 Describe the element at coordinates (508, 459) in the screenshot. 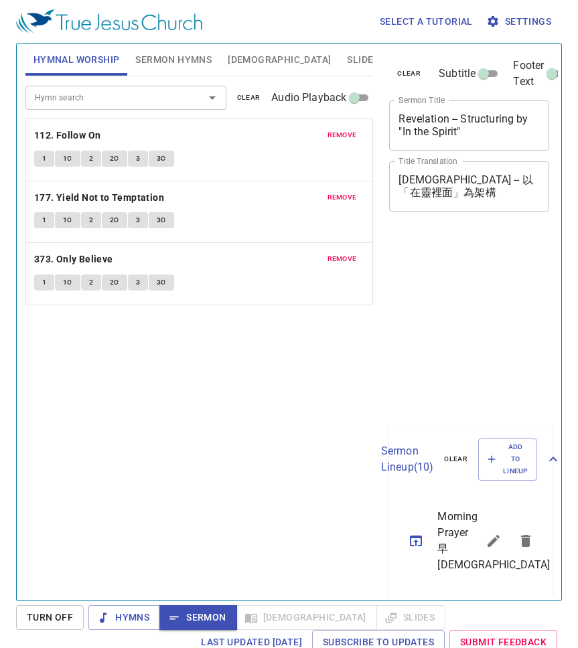

I see `span: Add to Lineup` at that location.